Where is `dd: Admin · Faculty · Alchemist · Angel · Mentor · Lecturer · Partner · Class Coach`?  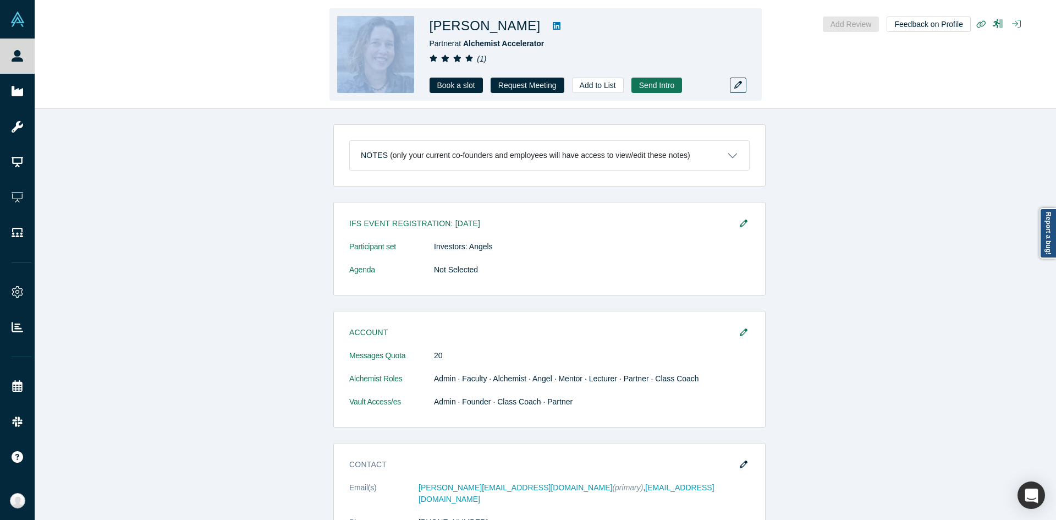
dd: Admin · Faculty · Alchemist · Angel · Mentor · Lecturer · Partner · Class Coach is located at coordinates (592, 378).